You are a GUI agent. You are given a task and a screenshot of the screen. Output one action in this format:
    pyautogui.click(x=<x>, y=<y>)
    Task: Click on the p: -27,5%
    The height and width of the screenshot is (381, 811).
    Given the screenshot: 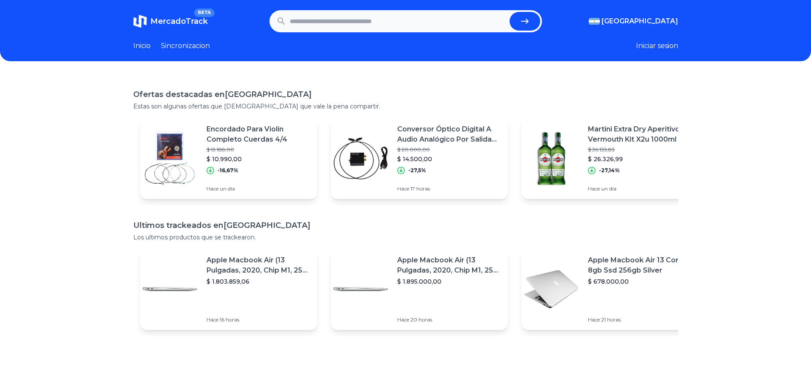 What is the action you would take?
    pyautogui.click(x=417, y=171)
    